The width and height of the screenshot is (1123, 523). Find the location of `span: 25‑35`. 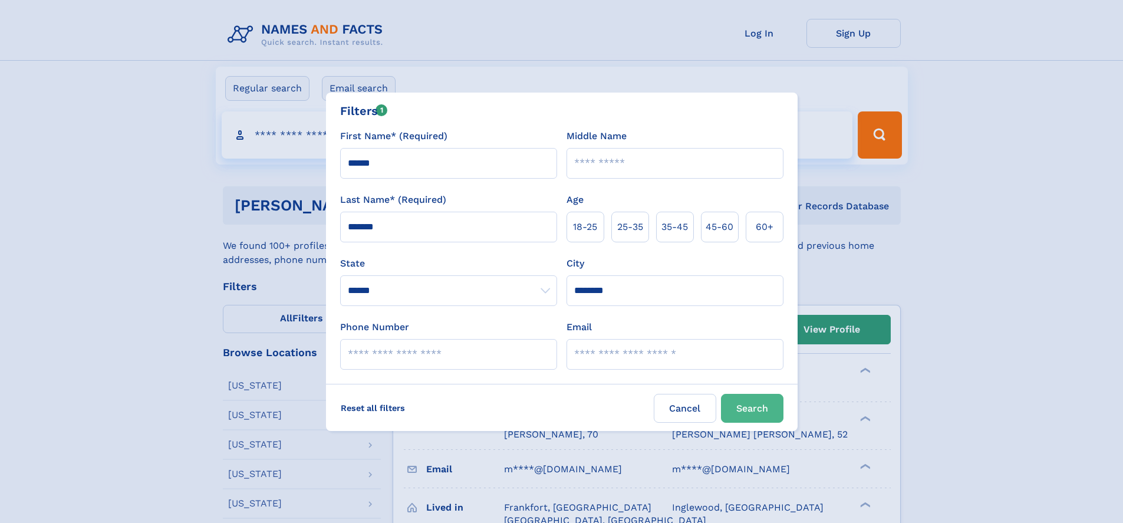

span: 25‑35 is located at coordinates (630, 227).